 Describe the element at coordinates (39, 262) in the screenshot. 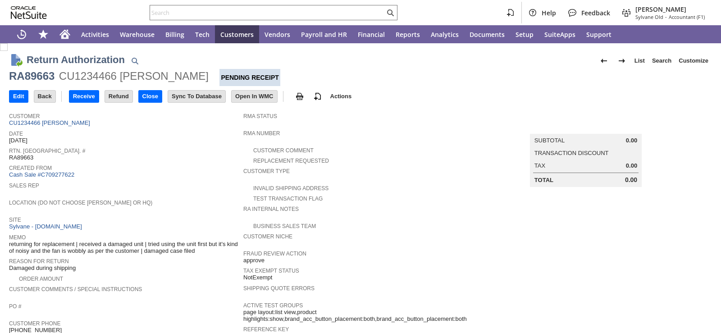

I see `a: Reason For Return` at that location.